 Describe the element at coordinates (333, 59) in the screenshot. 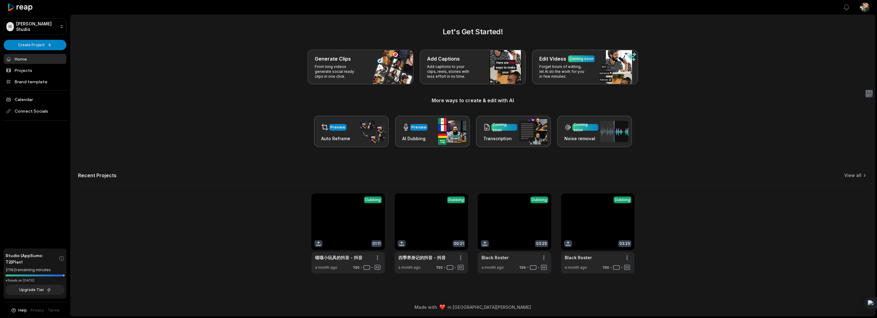

I see `h3: Generate Clips` at that location.